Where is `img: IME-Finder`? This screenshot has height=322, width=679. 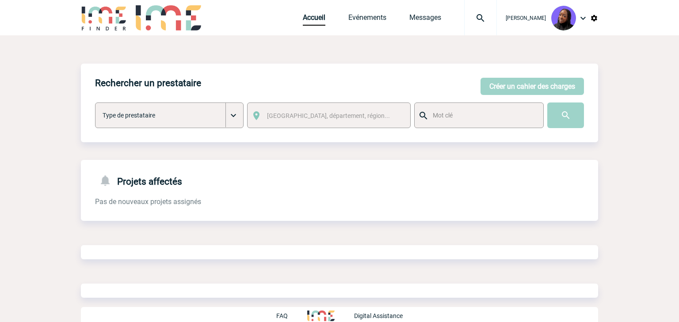 img: IME-Finder is located at coordinates (104, 18).